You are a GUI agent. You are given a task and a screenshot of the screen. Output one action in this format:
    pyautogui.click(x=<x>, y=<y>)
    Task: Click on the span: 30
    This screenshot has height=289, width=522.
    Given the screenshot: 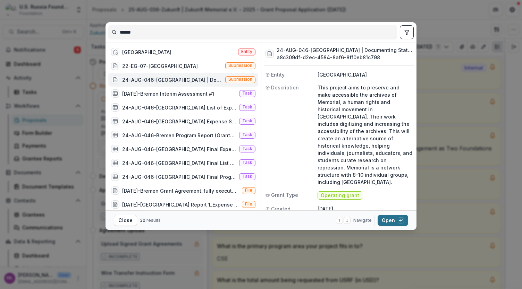 What is the action you would take?
    pyautogui.click(x=143, y=220)
    